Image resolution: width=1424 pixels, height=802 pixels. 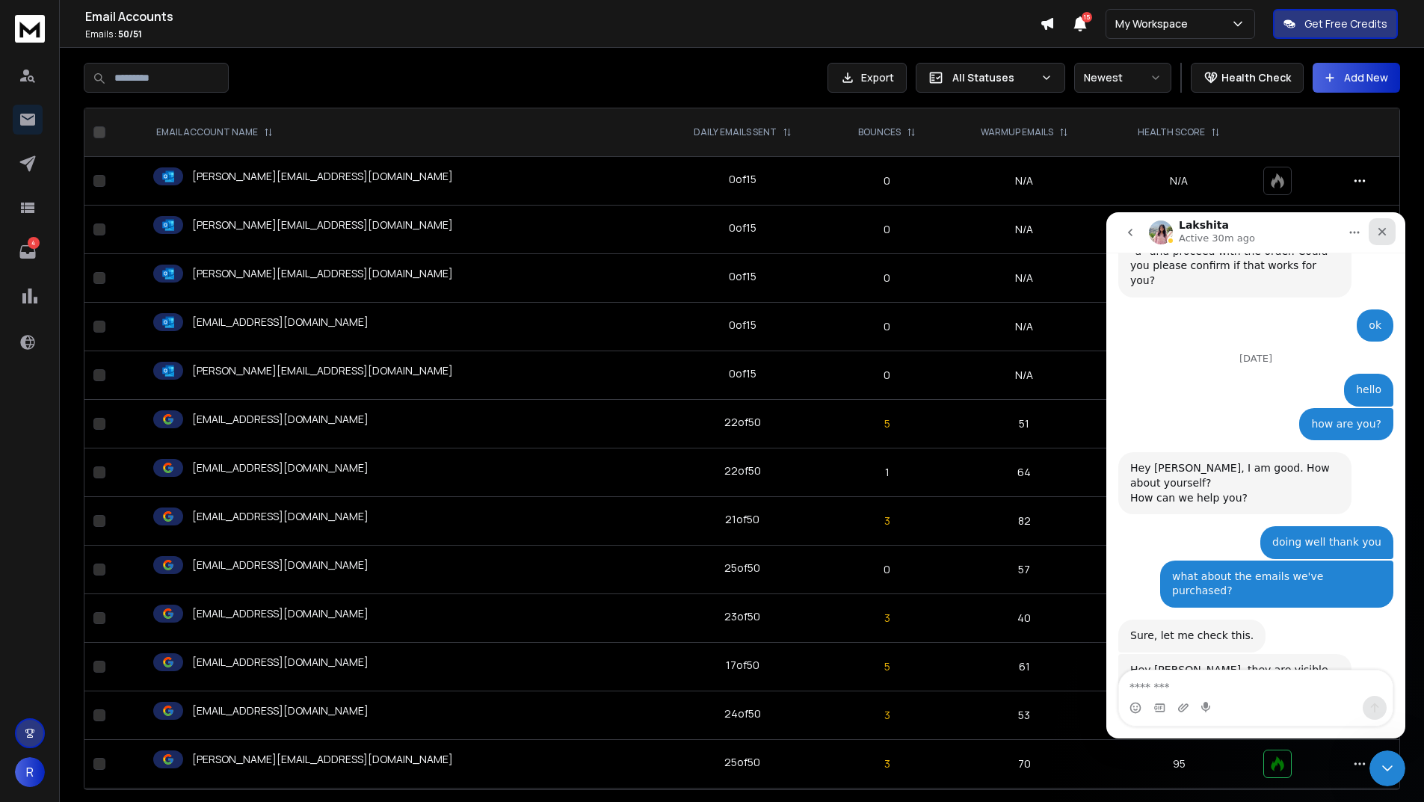 What do you see at coordinates (276, 19) in the screenshot?
I see `div: Close` at bounding box center [276, 19].